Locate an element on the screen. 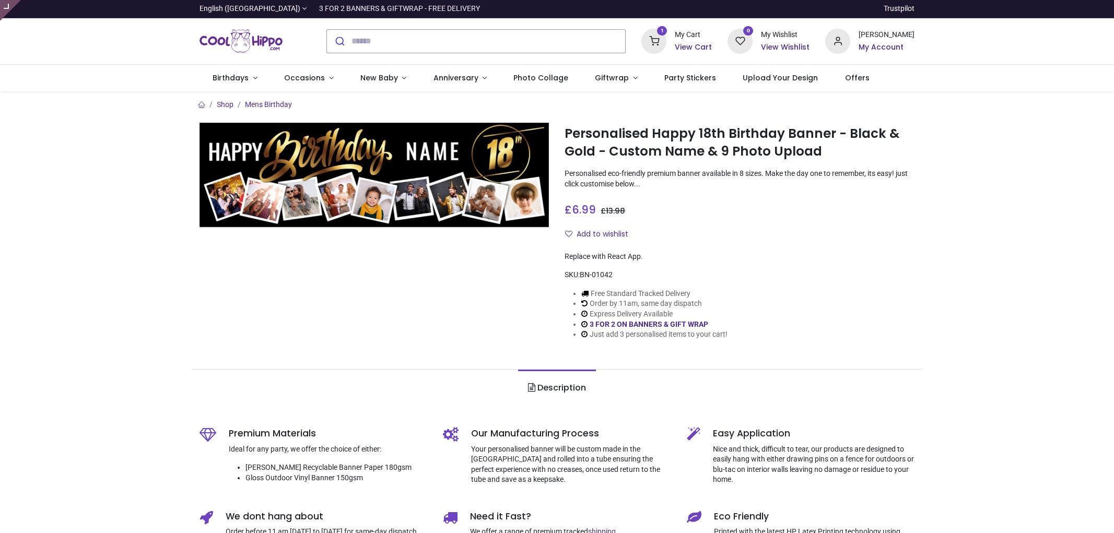  li: Express Delivery Available is located at coordinates (654, 314).